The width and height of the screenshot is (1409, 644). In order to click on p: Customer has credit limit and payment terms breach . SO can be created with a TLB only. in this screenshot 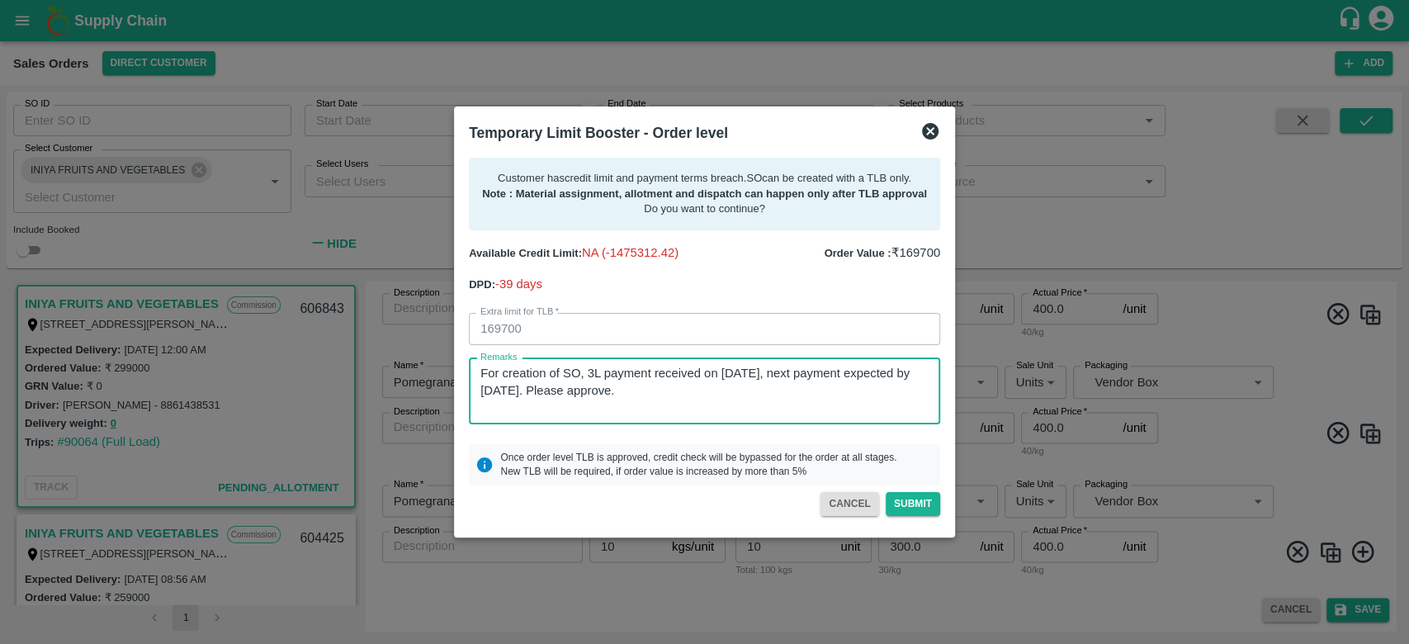, I will do `click(704, 178)`.